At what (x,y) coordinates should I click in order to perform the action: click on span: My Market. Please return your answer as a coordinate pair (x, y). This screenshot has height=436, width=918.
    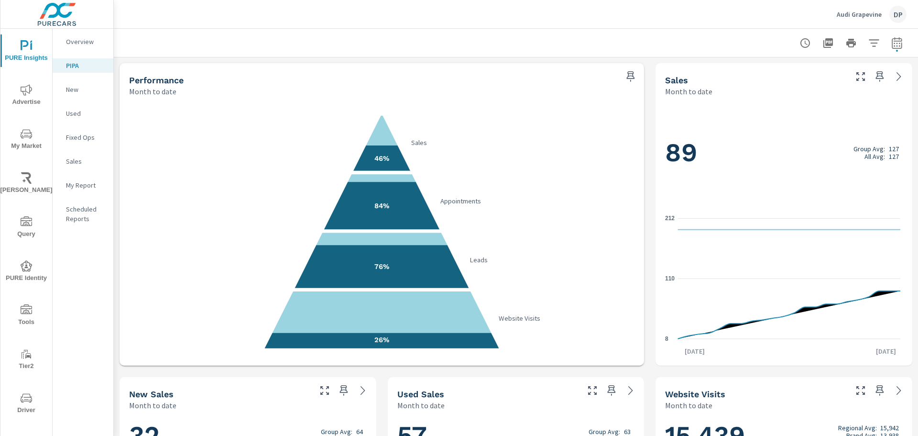
    Looking at the image, I should click on (26, 140).